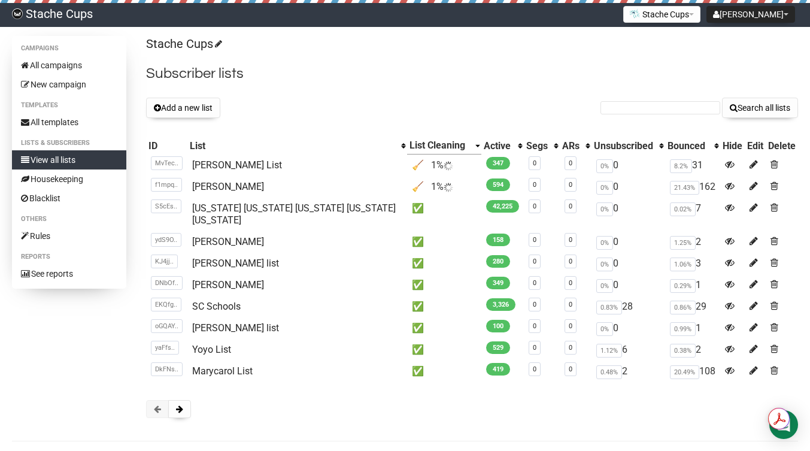 Image resolution: width=810 pixels, height=451 pixels. I want to click on span: 1.06%, so click(682, 264).